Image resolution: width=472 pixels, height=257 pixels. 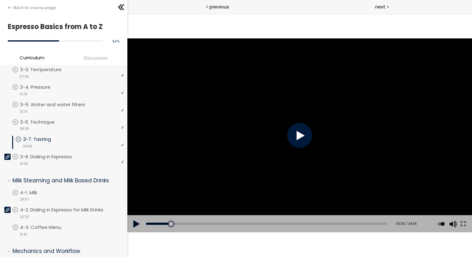 I want to click on span: 34:36, so click(x=27, y=146).